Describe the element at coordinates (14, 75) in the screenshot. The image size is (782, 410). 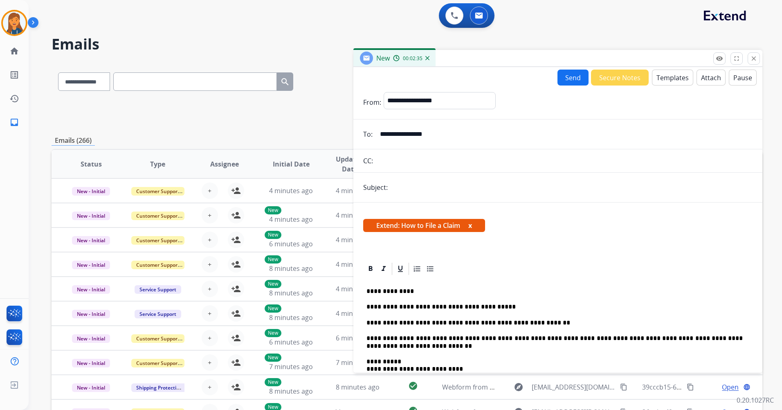
I see `mat-icon: list_alt` at that location.